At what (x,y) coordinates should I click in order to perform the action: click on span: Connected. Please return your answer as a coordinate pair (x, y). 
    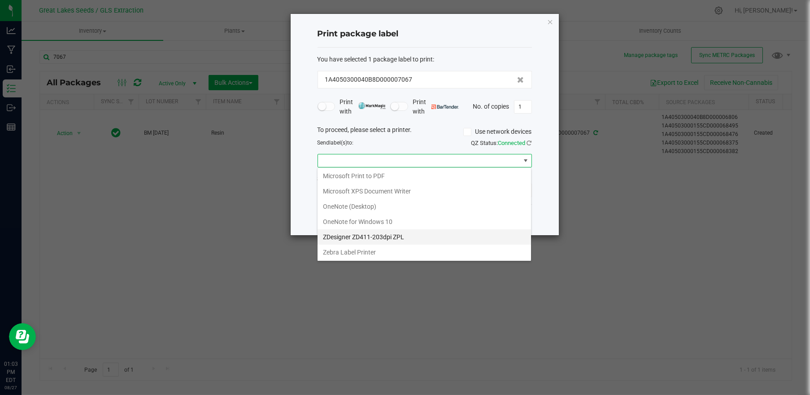
    Looking at the image, I should click on (512, 143).